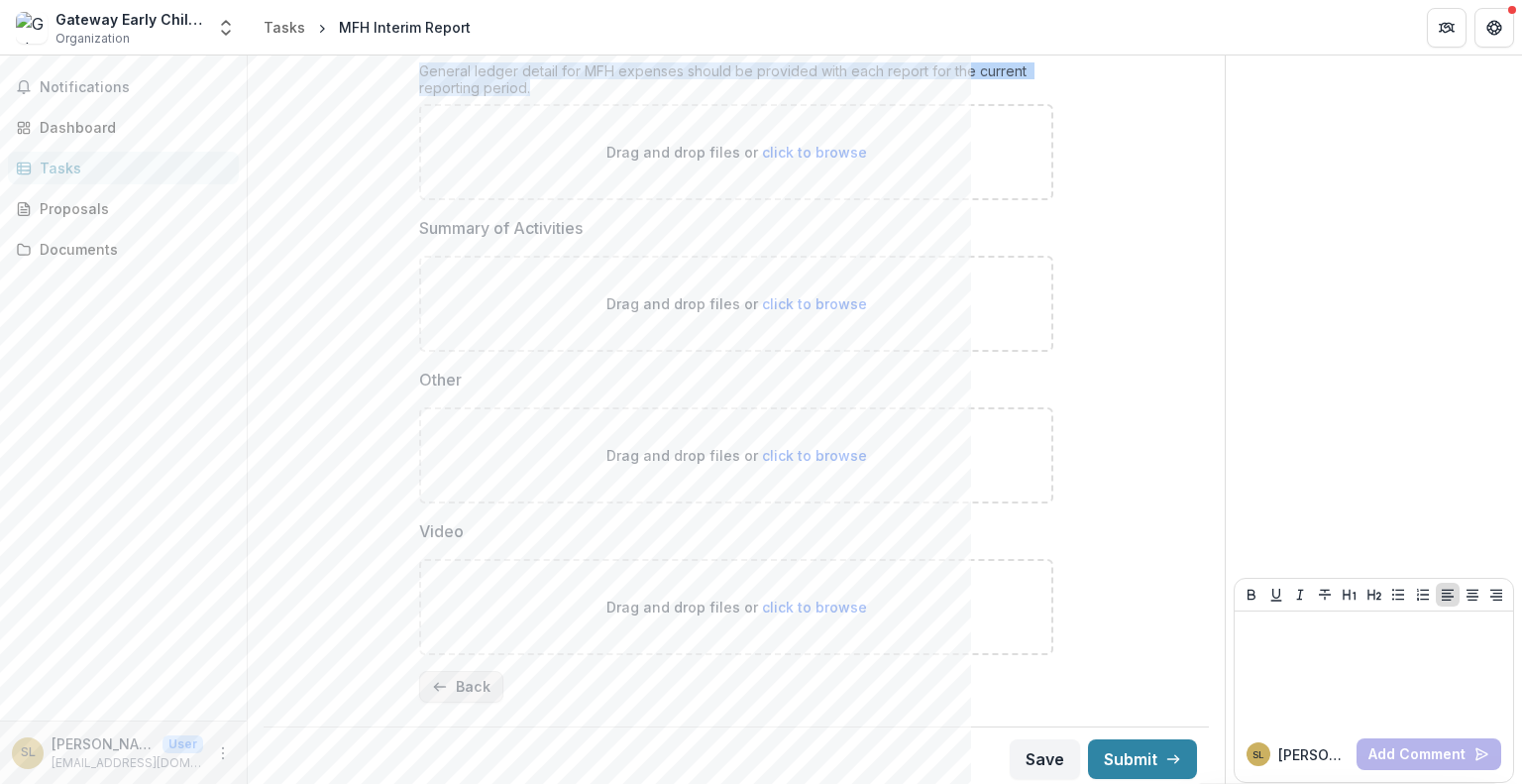  I want to click on p: Summary of Activities, so click(500, 228).